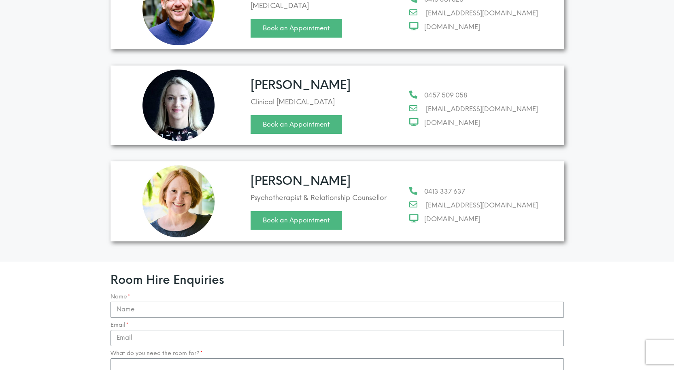 The image size is (674, 370). I want to click on input: Email, so click(337, 338).